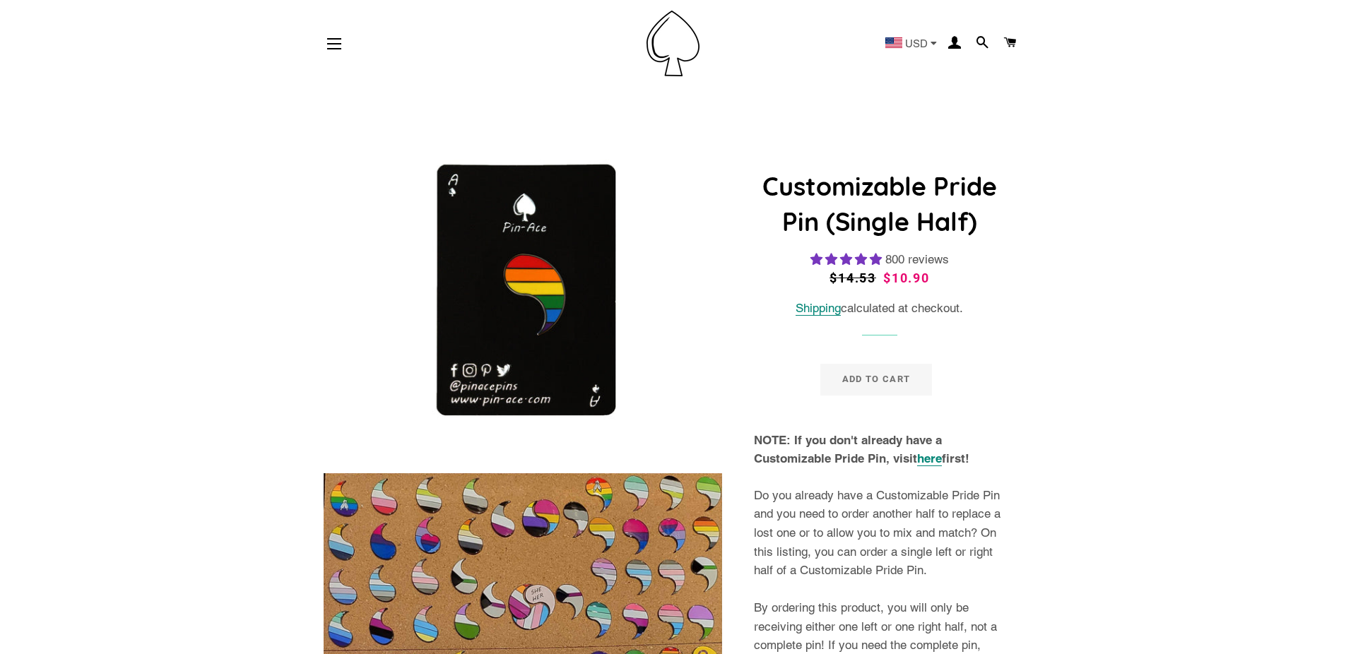  I want to click on span: 4.83 stars, so click(848, 259).